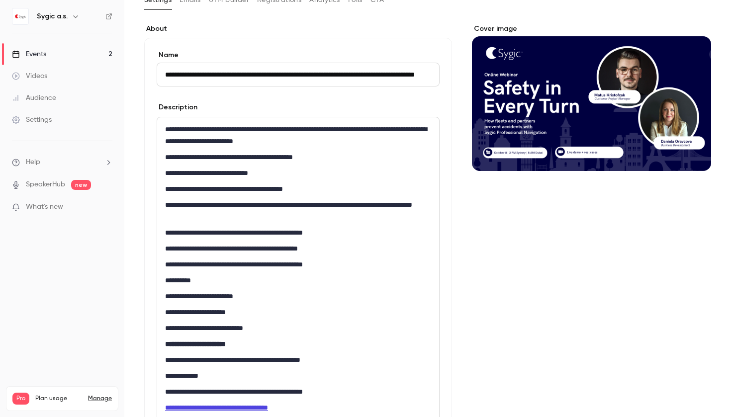 This screenshot has width=731, height=417. What do you see at coordinates (29, 54) in the screenshot?
I see `div: Events` at bounding box center [29, 54].